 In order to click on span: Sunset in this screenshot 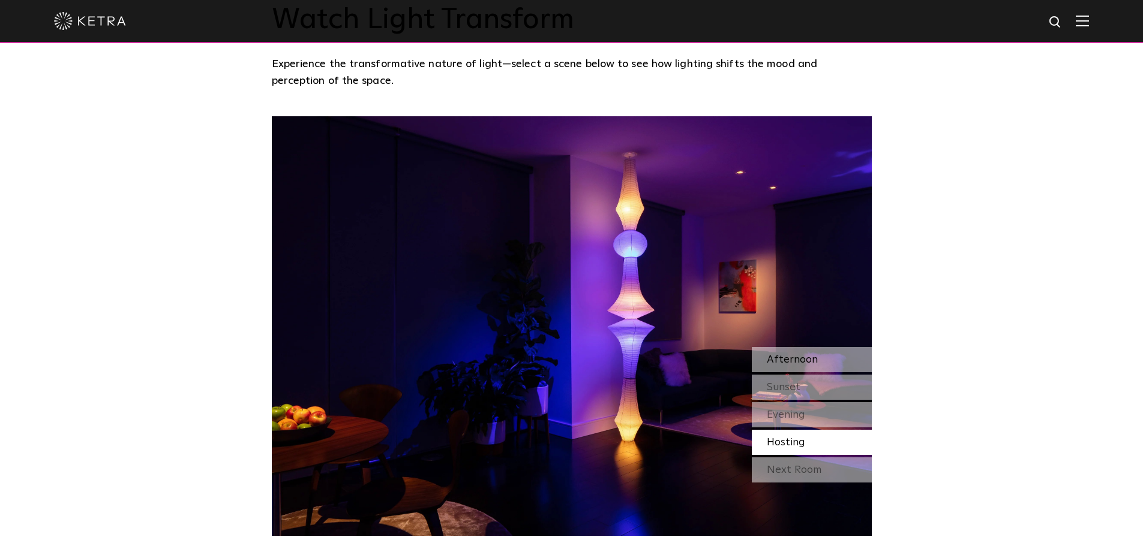, I will do `click(783, 388)`.